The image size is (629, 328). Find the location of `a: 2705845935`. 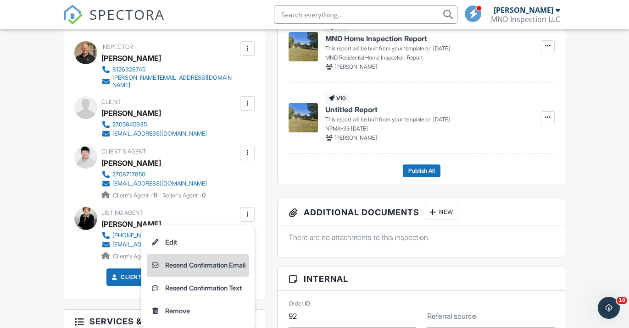

a: 2705845935 is located at coordinates (154, 125).